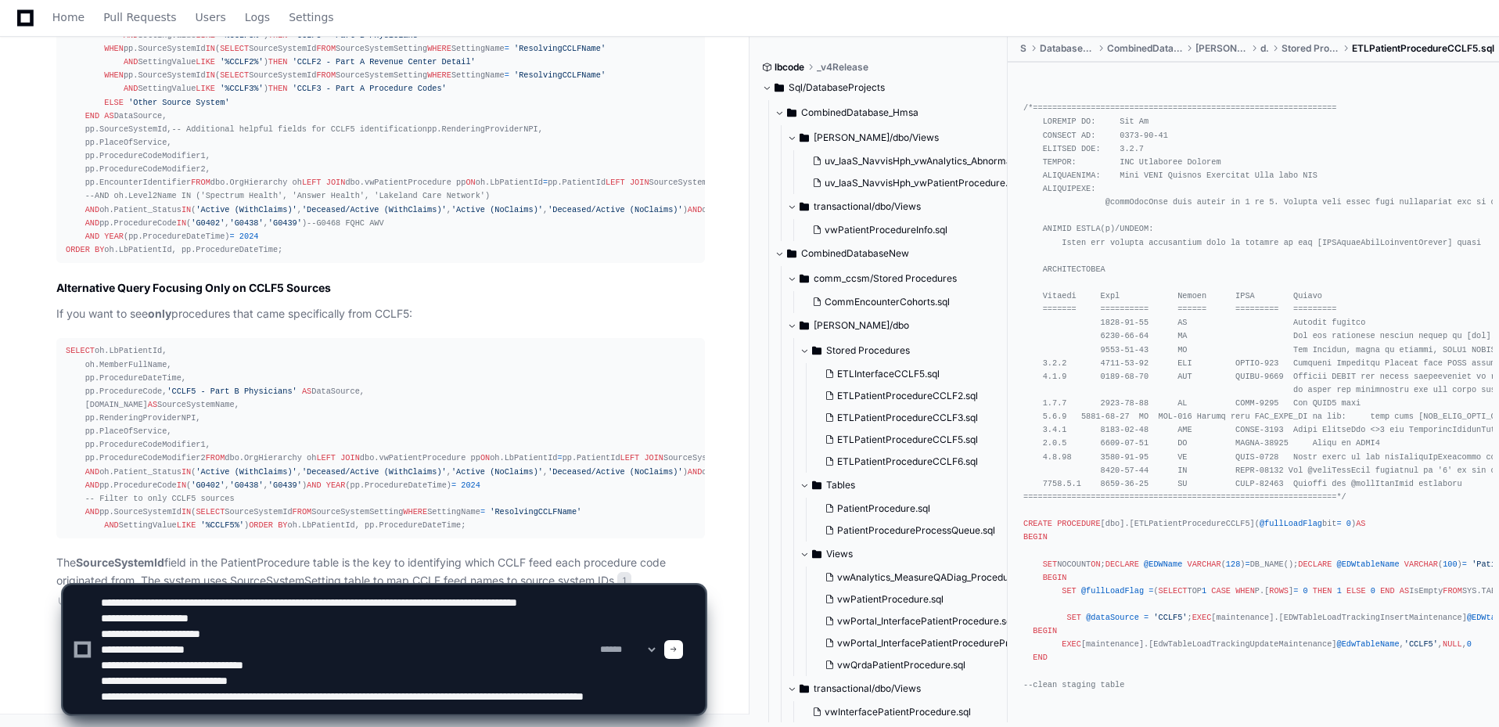 The image size is (1499, 727). Describe the element at coordinates (246, 485) in the screenshot. I see `span: 'G0438'` at that location.